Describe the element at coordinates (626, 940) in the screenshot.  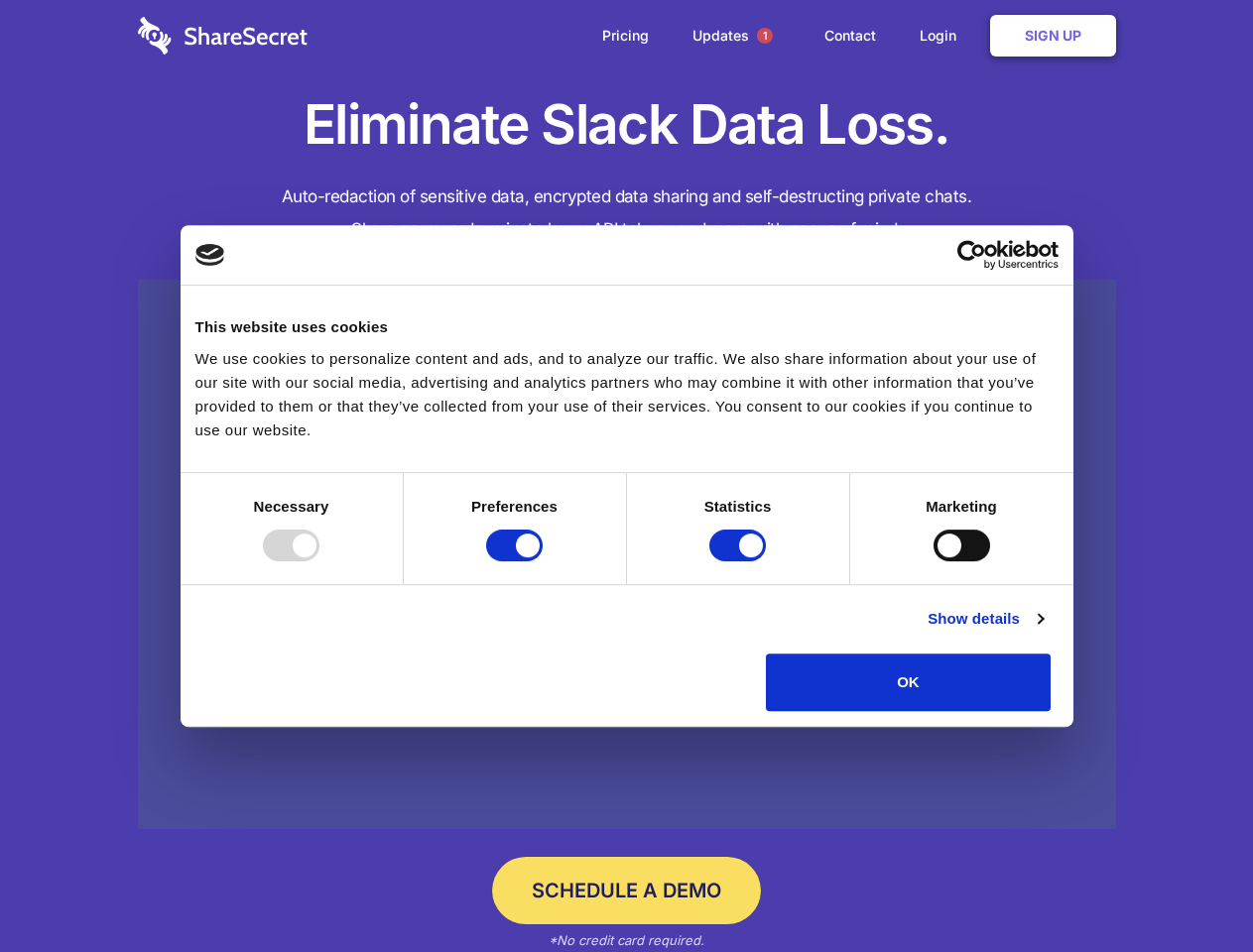
I see `em: *No credit card required.` at that location.